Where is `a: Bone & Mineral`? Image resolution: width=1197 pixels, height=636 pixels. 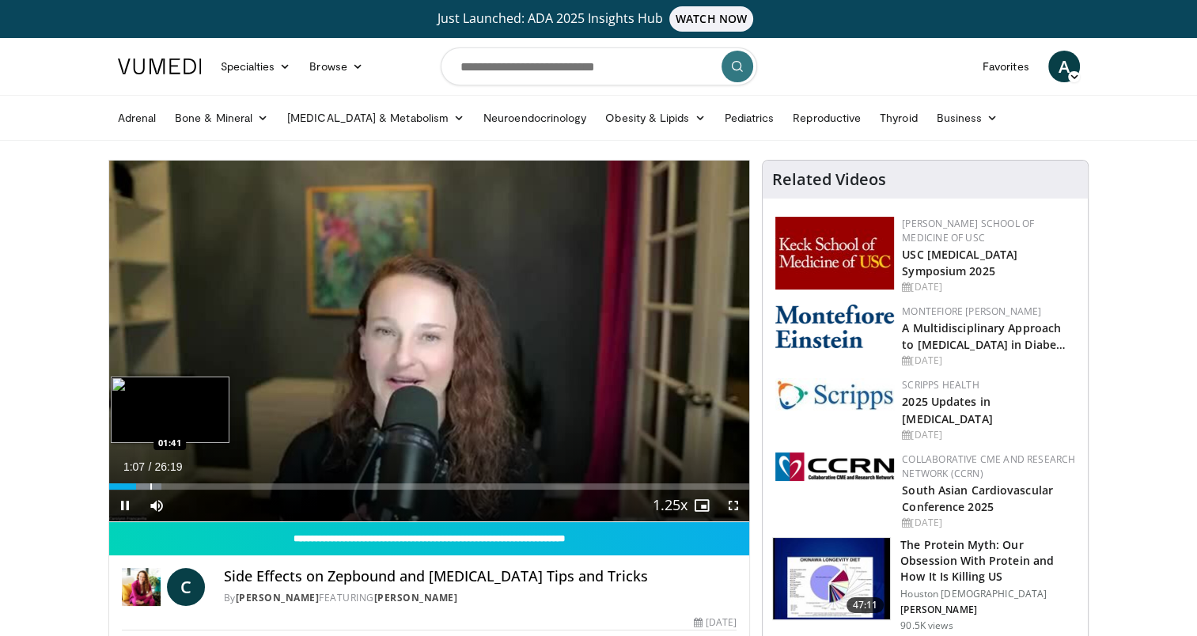
a: Bone & Mineral is located at coordinates (222, 118).